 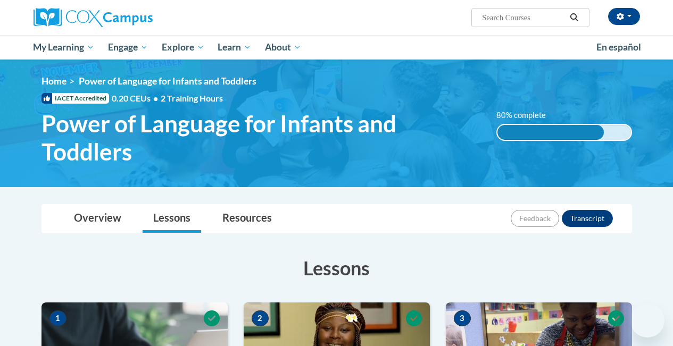 I want to click on div: 80% complete, so click(x=551, y=132).